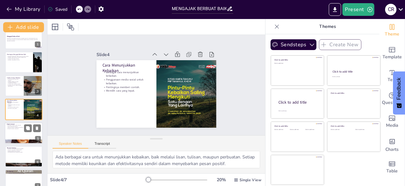  Describe the element at coordinates (14, 78) in the screenshot. I see `p: Hadits tentang Kebaikan` at that location.